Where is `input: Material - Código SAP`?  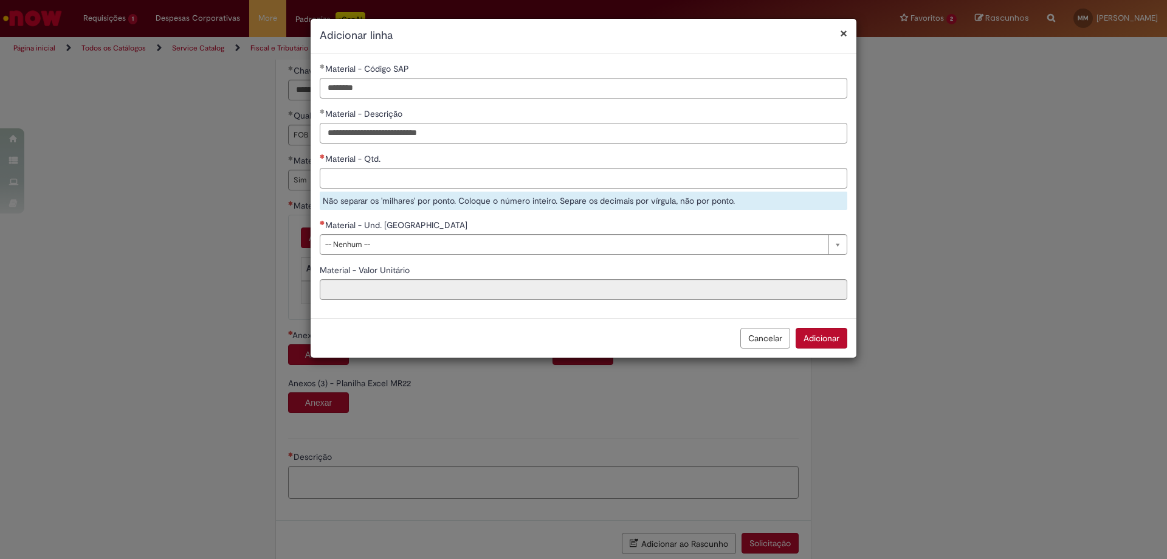 input: Material - Código SAP is located at coordinates (584, 88).